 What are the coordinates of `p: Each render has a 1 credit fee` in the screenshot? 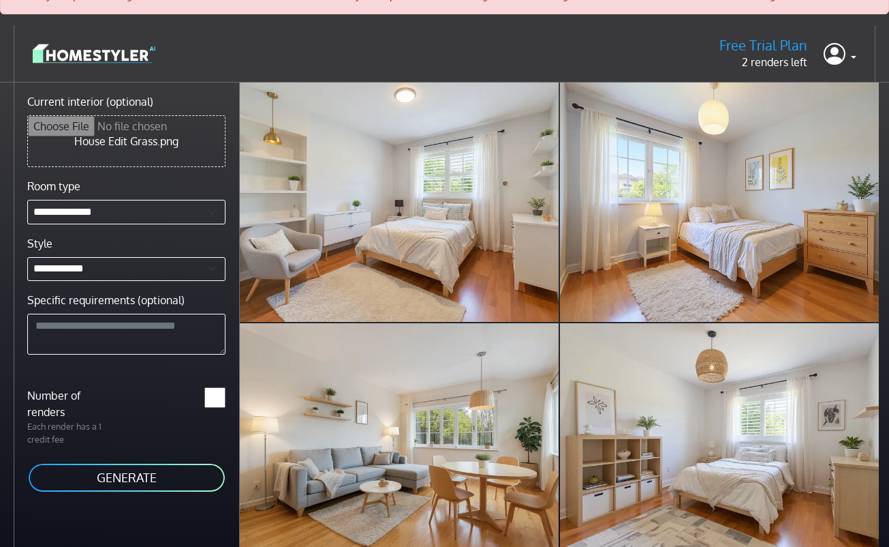 It's located at (73, 433).